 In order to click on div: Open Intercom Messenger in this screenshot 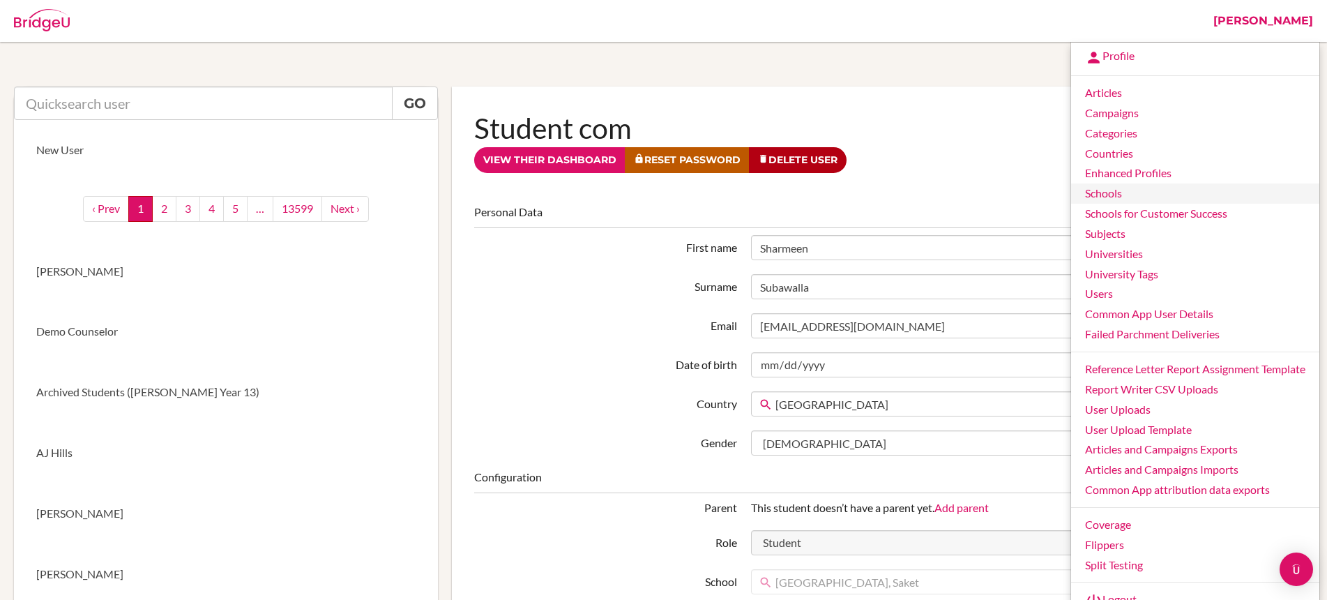, I will do `click(1297, 569)`.